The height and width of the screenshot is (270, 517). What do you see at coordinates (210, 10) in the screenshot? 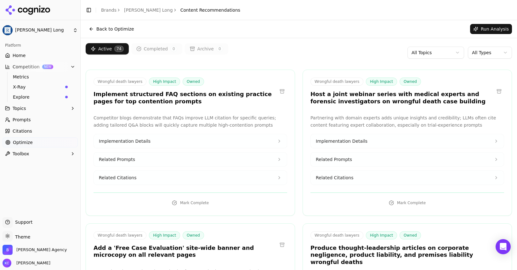
I see `span: Content Recommendations` at bounding box center [210, 10].